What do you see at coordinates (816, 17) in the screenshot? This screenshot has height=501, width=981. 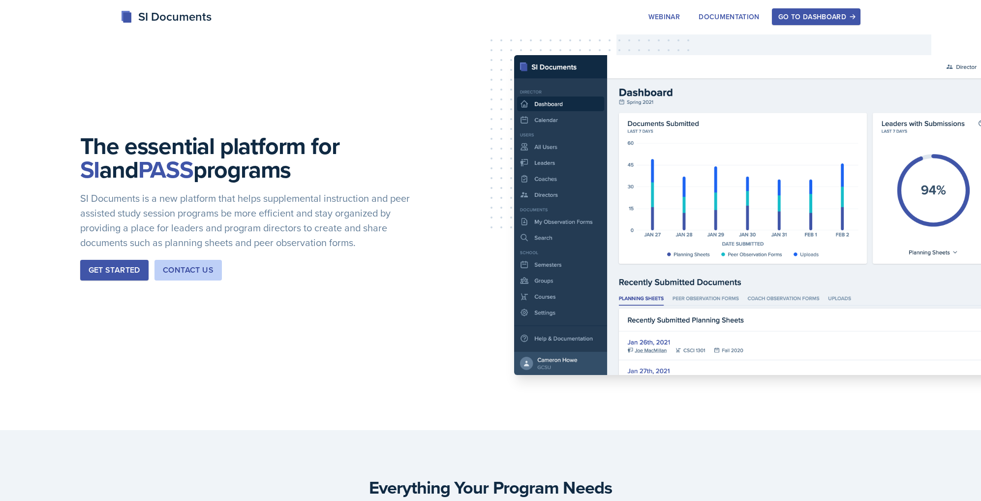 I see `button: Go to Dashboard` at bounding box center [816, 17].